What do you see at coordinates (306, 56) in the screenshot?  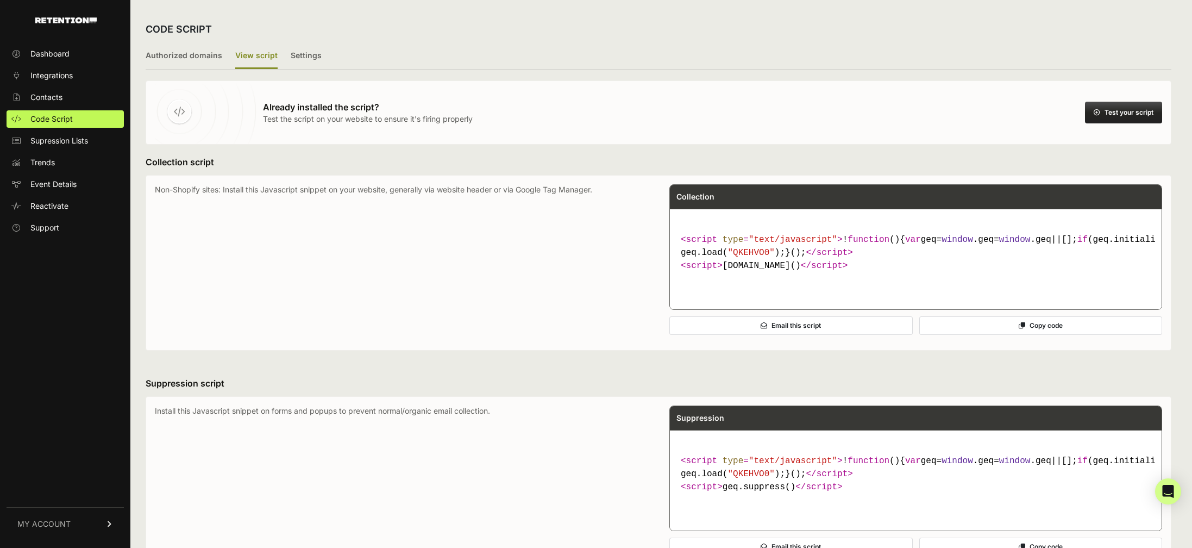 I see `label: Settings` at bounding box center [306, 56].